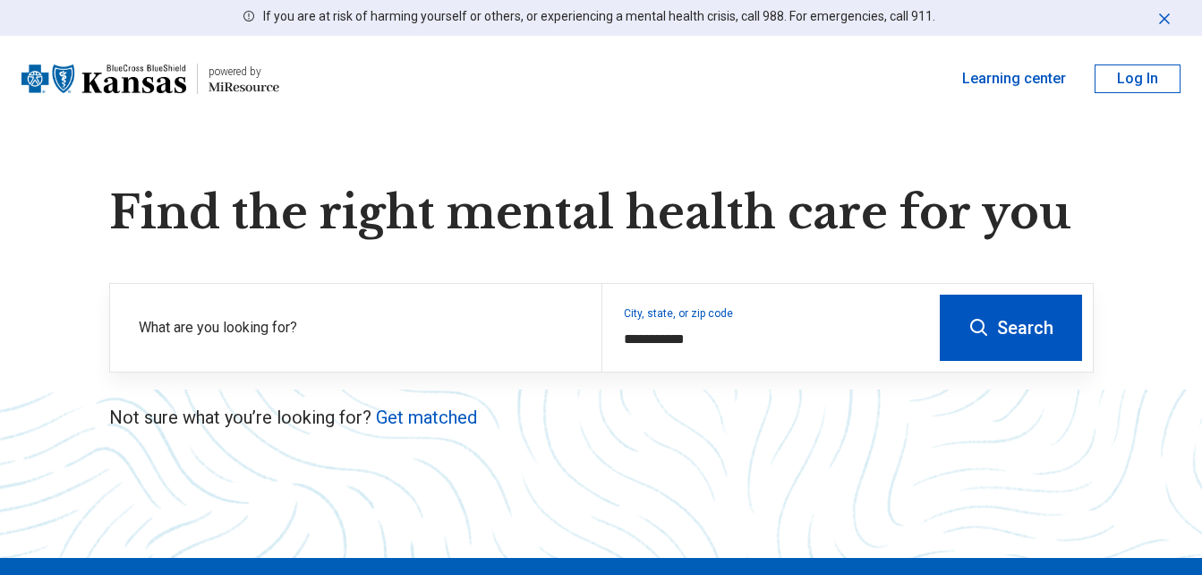 Image resolution: width=1202 pixels, height=575 pixels. I want to click on div: powered by, so click(243, 72).